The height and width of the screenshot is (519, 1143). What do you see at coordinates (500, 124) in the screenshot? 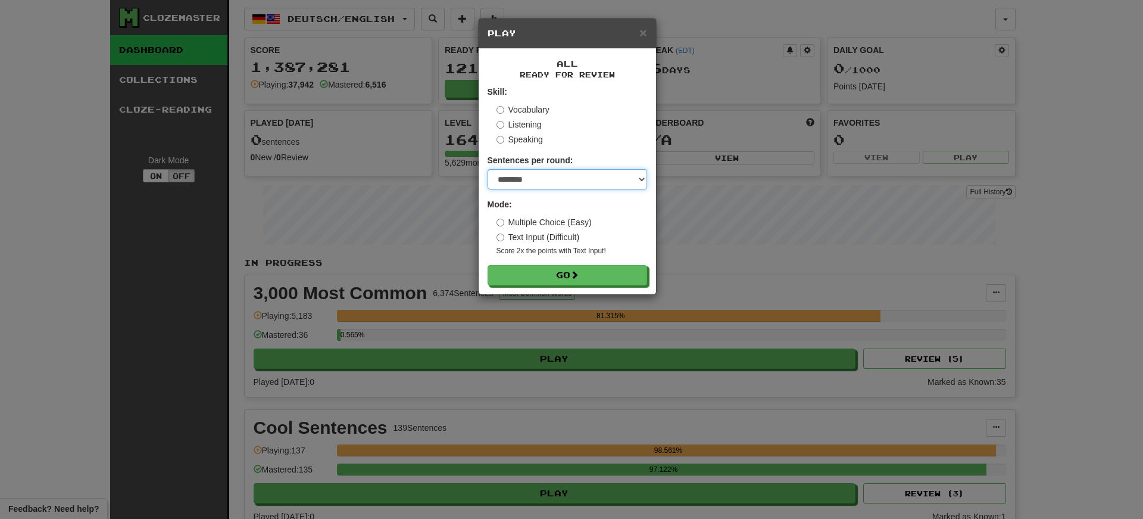
I see `input: Listening` at bounding box center [500, 124].